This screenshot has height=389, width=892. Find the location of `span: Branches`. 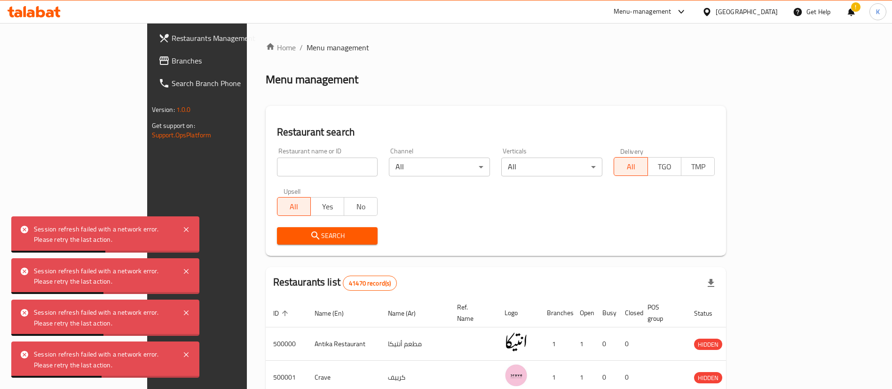

span: Branches is located at coordinates (230, 61).